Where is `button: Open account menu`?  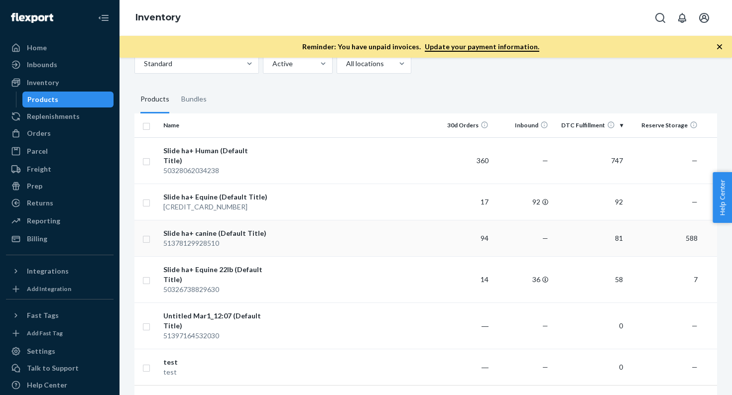 button: Open account menu is located at coordinates (704, 18).